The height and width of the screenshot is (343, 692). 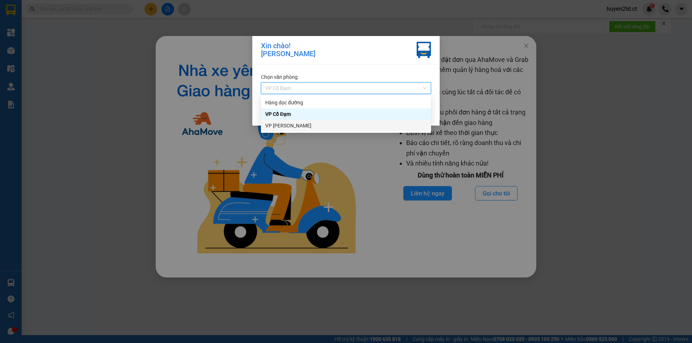 What do you see at coordinates (346, 114) in the screenshot?
I see `div: VP Cổ Đạm` at bounding box center [346, 114].